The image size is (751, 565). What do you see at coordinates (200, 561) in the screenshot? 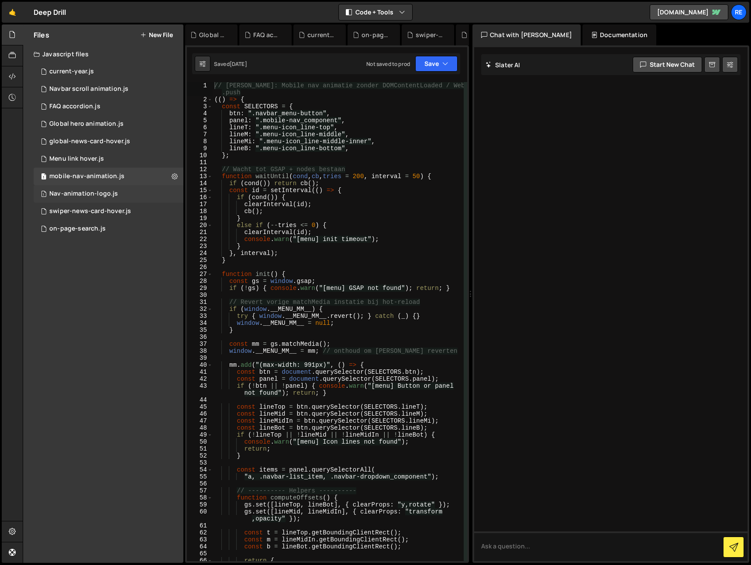
I see `div: 66` at bounding box center [200, 561].